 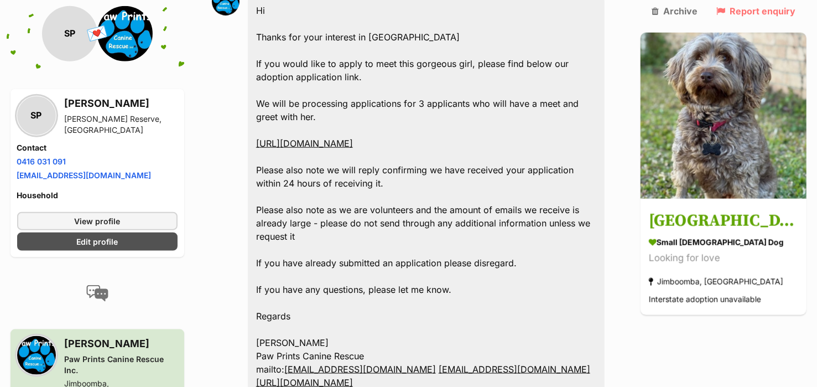 What do you see at coordinates (97, 195) in the screenshot?
I see `h4: Household` at bounding box center [97, 195].